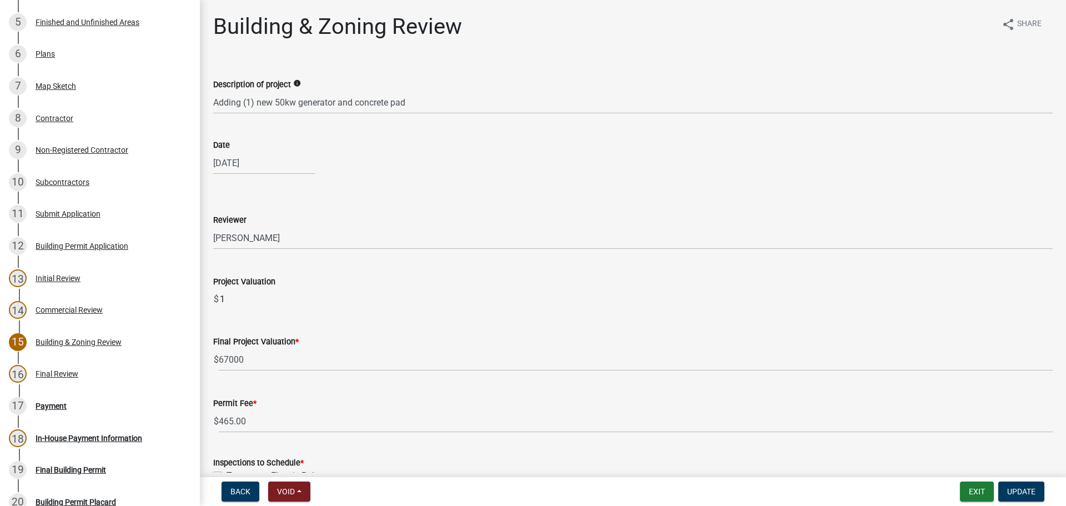  What do you see at coordinates (264, 163) in the screenshot?
I see `input: mm/dd/yyyy` at bounding box center [264, 163].